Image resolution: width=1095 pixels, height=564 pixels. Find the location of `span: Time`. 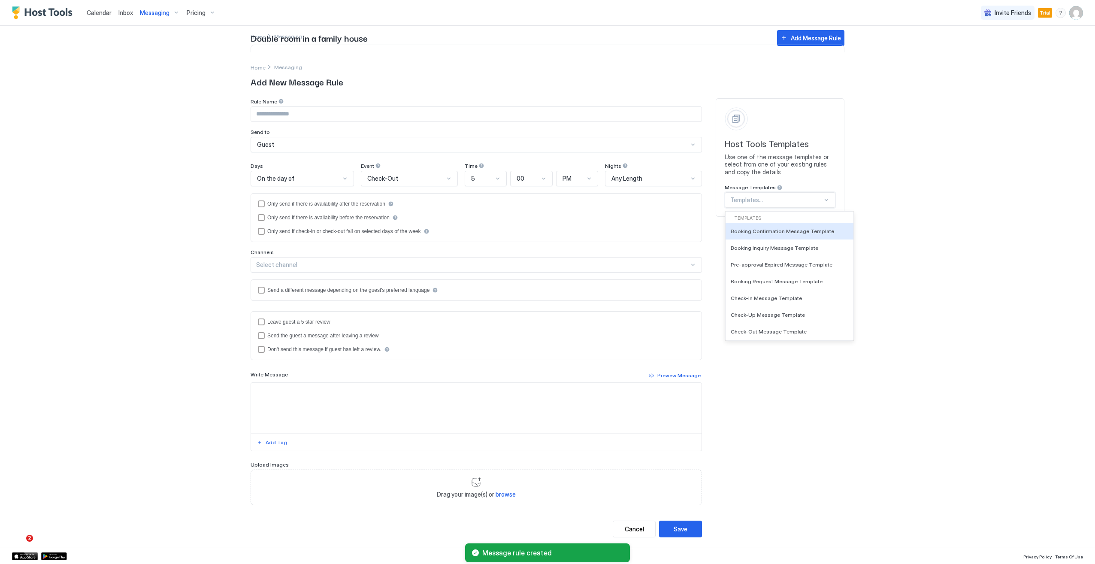

span: Time is located at coordinates (471, 166).